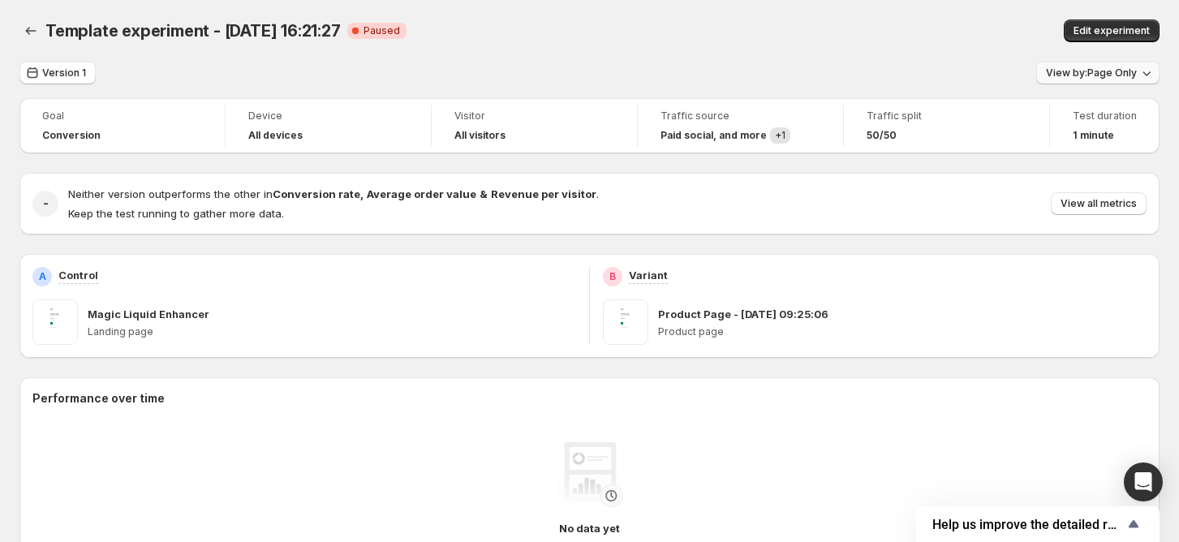 This screenshot has height=542, width=1179. I want to click on a: Traffic sourcePaid social, and more+1, so click(740, 126).